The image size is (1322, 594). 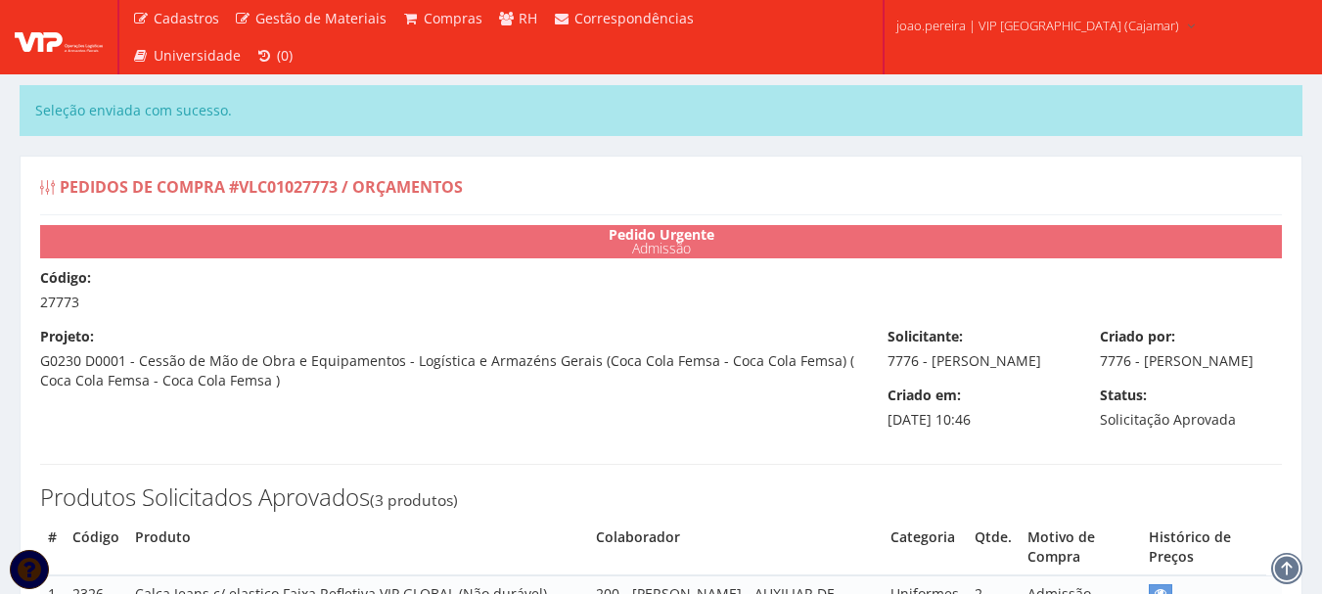 What do you see at coordinates (661, 290) in the screenshot?
I see `div: 27773` at bounding box center [661, 290].